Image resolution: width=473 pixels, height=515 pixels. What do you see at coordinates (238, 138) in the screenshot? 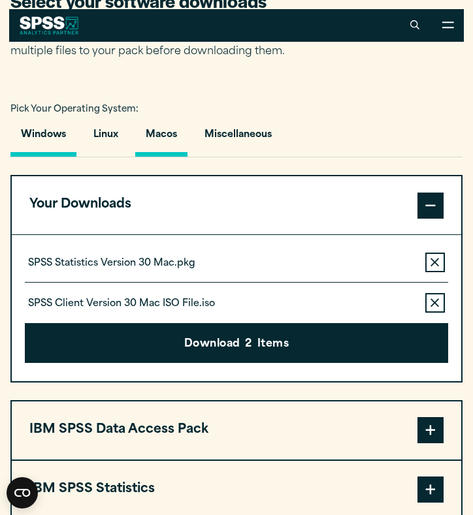
I see `button: Miscellaneous` at bounding box center [238, 138].